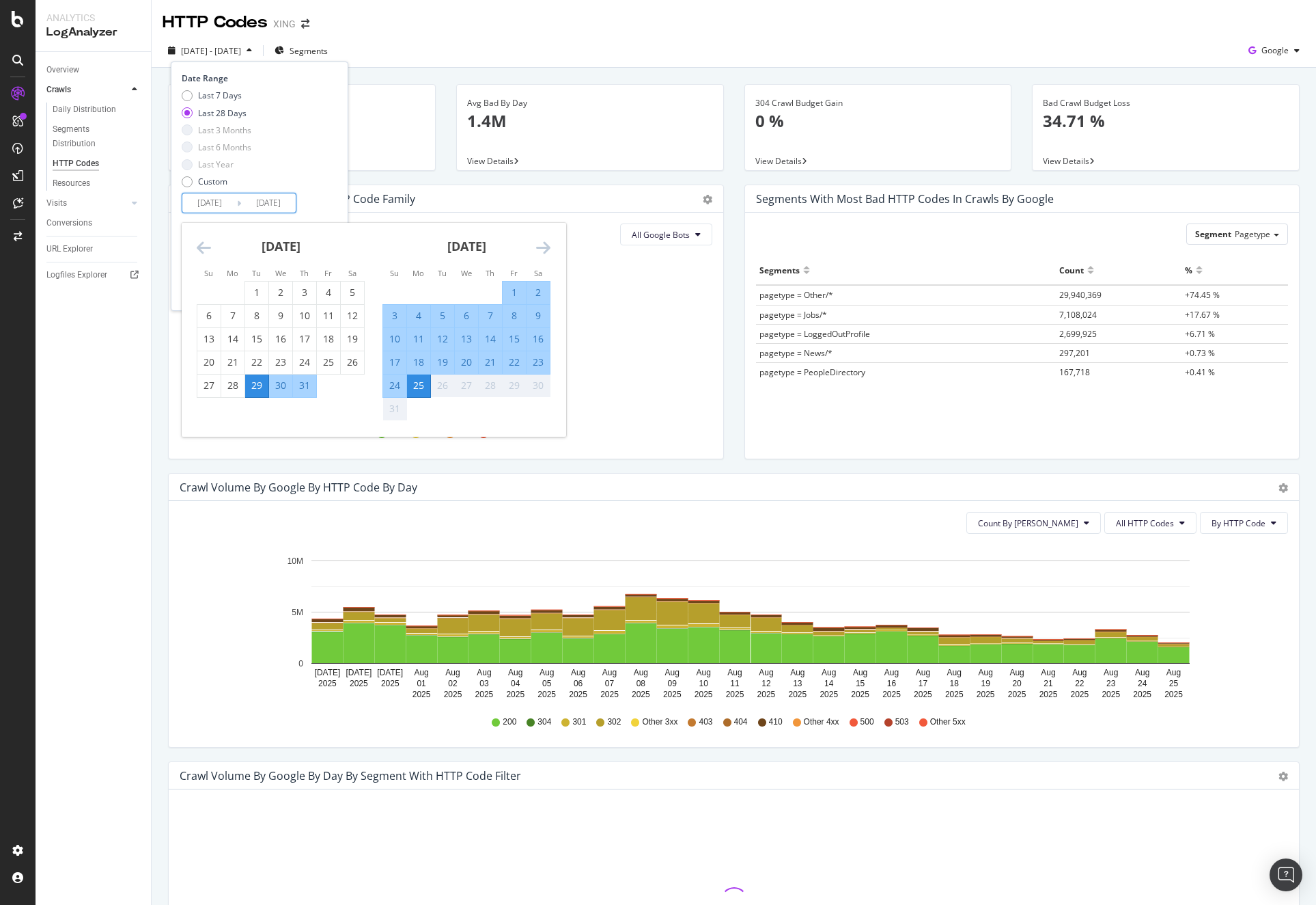 The width and height of the screenshot is (1316, 905). What do you see at coordinates (304, 292) in the screenshot?
I see `td: Choose Thursday, July 3, 2025 as your check-out date. It’s available.` at bounding box center [304, 292].